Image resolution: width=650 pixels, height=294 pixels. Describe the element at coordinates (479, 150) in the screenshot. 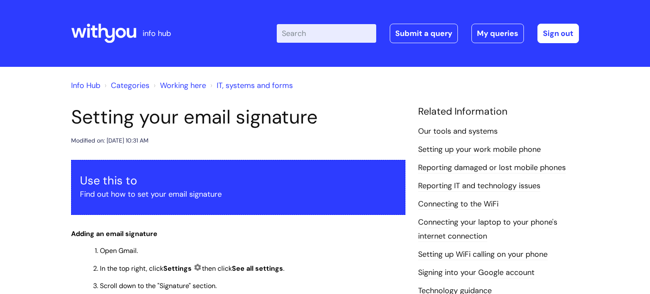

I see `a: Setting up your work mobile phone` at that location.